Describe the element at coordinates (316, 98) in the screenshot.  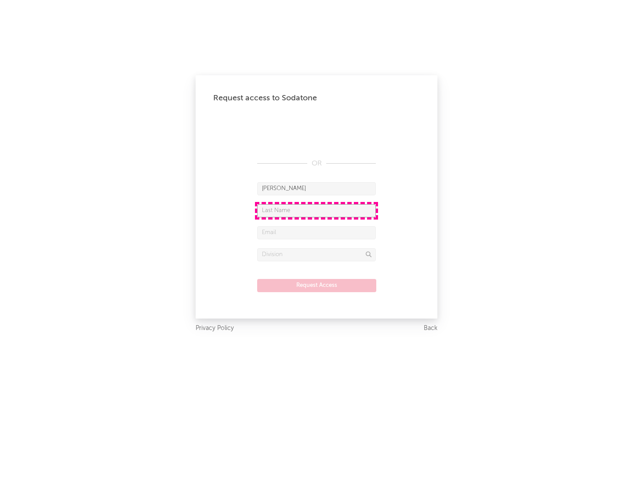
I see `div: Request access to Sodatone` at that location.